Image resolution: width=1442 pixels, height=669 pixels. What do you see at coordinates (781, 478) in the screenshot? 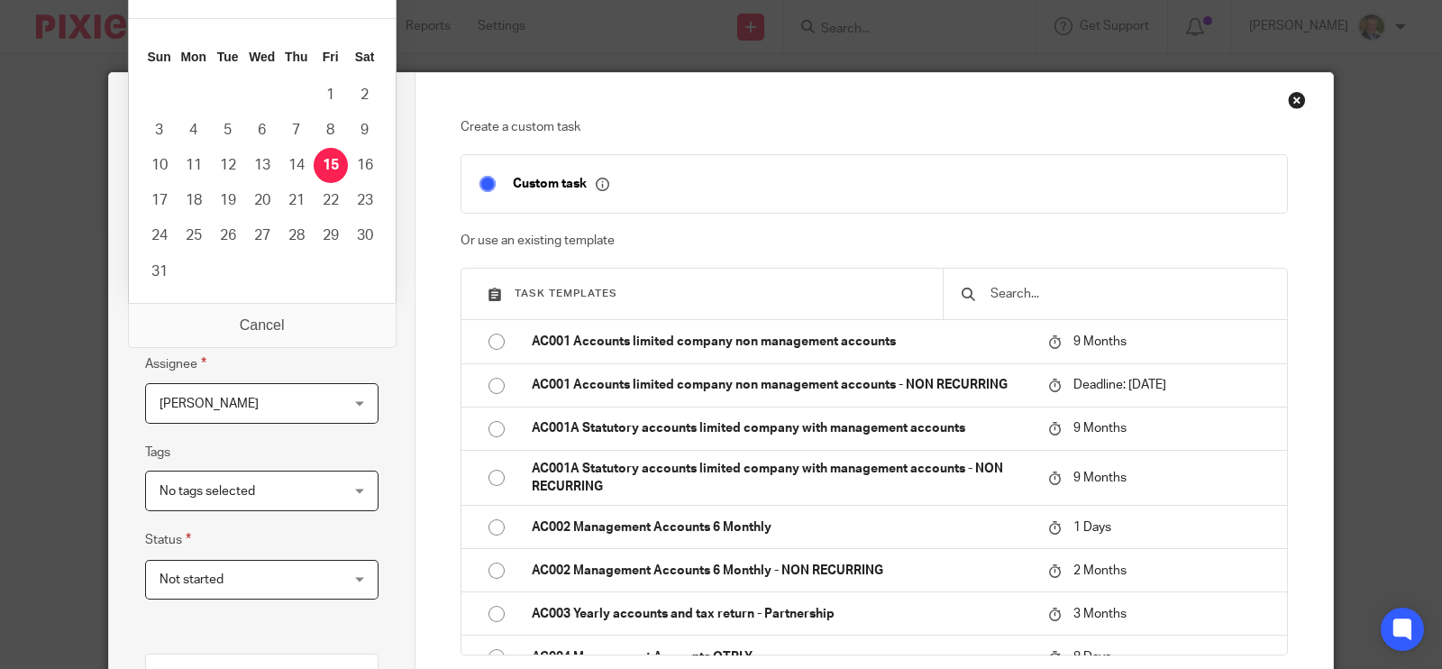
I see `p: AC001A Statutory accounts limited company with management accounts - NON RECURRING` at bounding box center [781, 478].